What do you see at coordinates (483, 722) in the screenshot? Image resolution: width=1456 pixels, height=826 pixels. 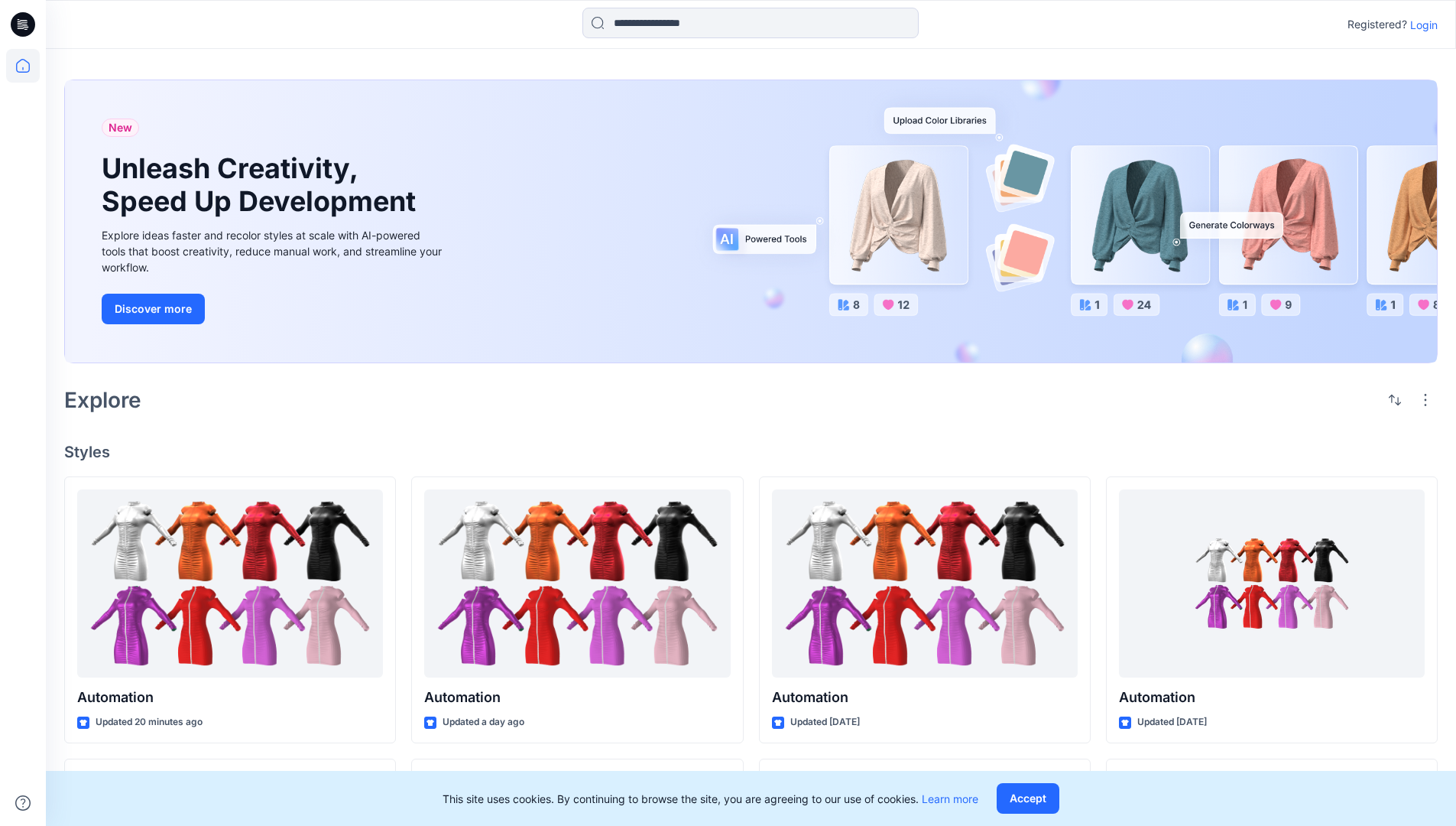 I see `p: Updated a day ago` at bounding box center [483, 722].